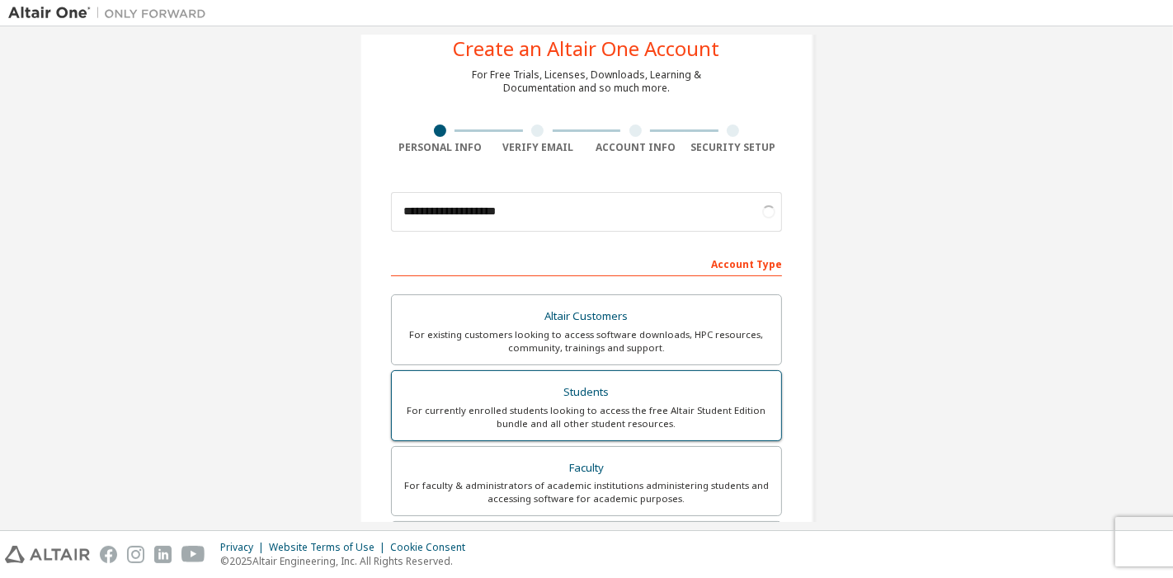  What do you see at coordinates (587, 493) in the screenshot?
I see `div: For faculty & administrators of academic institutions administering students and accessing softwa...` at bounding box center [587, 493].